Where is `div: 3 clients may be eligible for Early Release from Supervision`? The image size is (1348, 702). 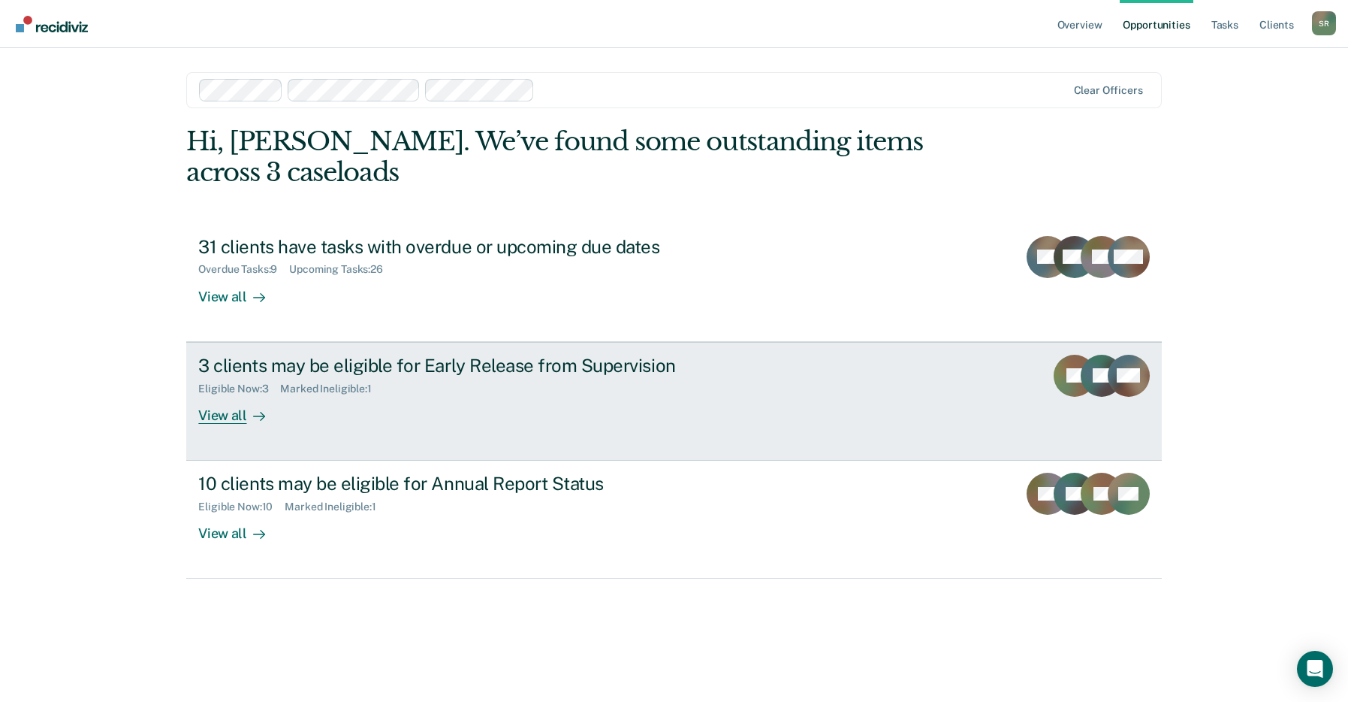 div: 3 clients may be eligible for Early Release from Supervision is located at coordinates (462, 365).